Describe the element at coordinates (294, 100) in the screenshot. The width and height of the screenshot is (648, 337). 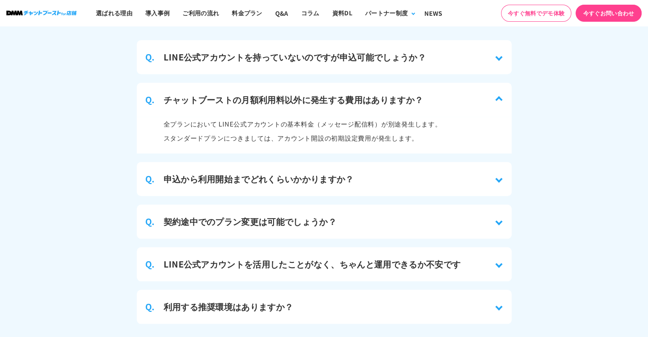
I see `h3: チャットブーストの月額利用料以外に発生する費用はありますか？` at that location.